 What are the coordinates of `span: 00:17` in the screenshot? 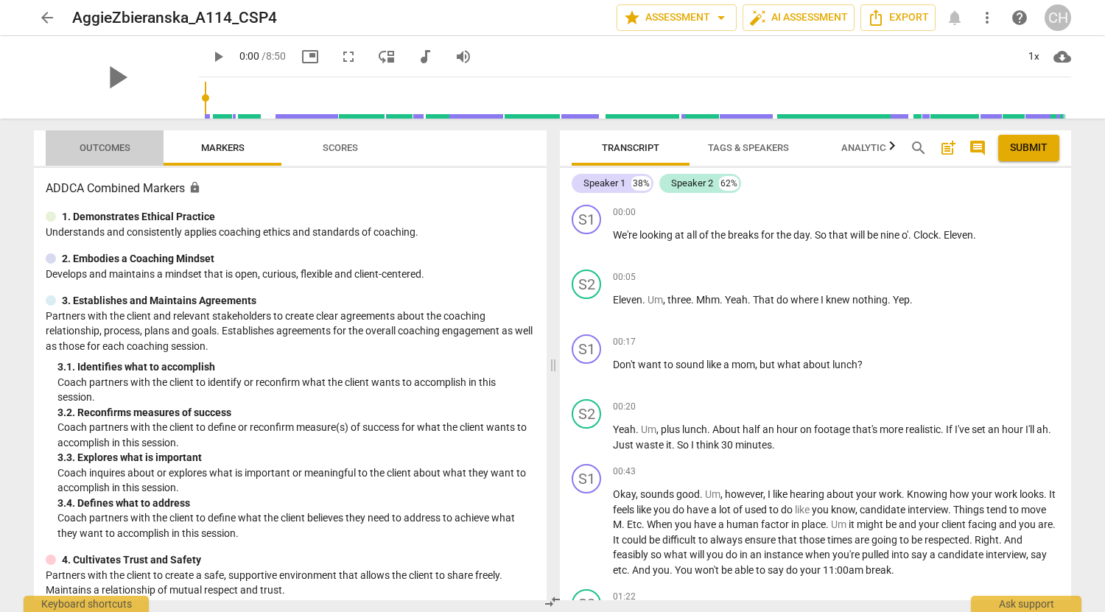 It's located at (624, 342).